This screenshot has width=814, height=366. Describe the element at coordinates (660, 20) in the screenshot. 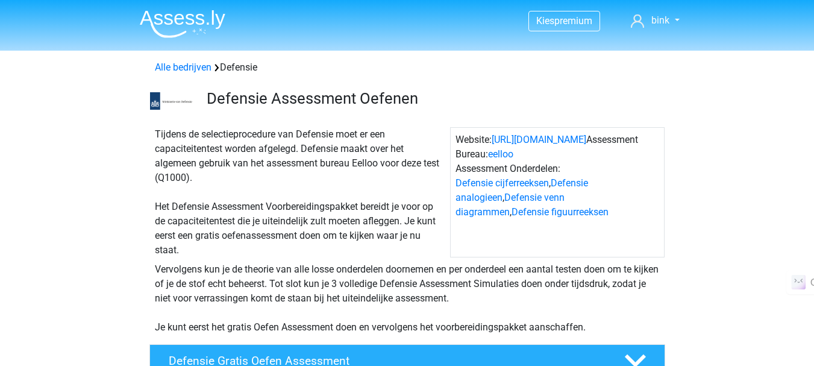

I see `span: bink` at that location.